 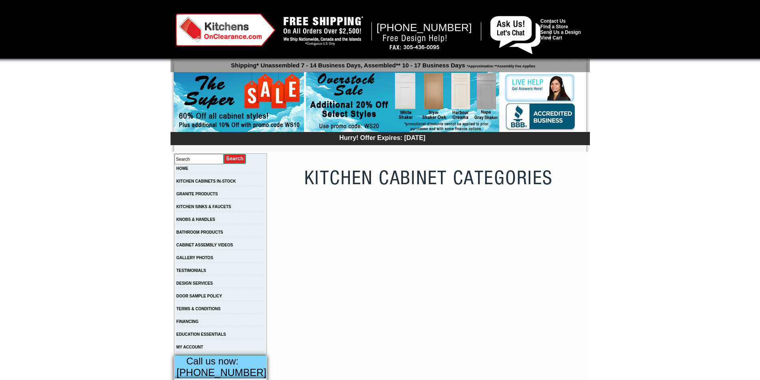 What do you see at coordinates (551, 38) in the screenshot?
I see `a: View Cart` at bounding box center [551, 38].